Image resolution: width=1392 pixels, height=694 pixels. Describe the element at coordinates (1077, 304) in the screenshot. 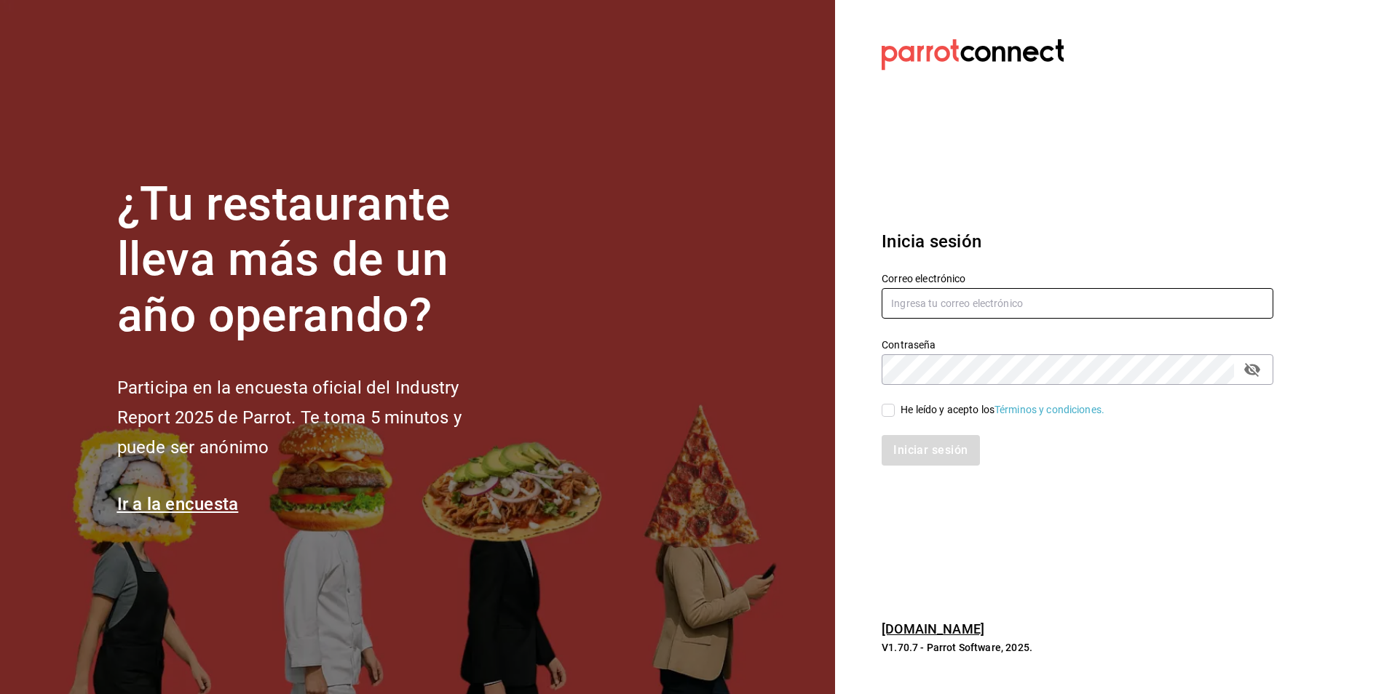

I see `input: Ingresa tu correo electrónico` at that location.